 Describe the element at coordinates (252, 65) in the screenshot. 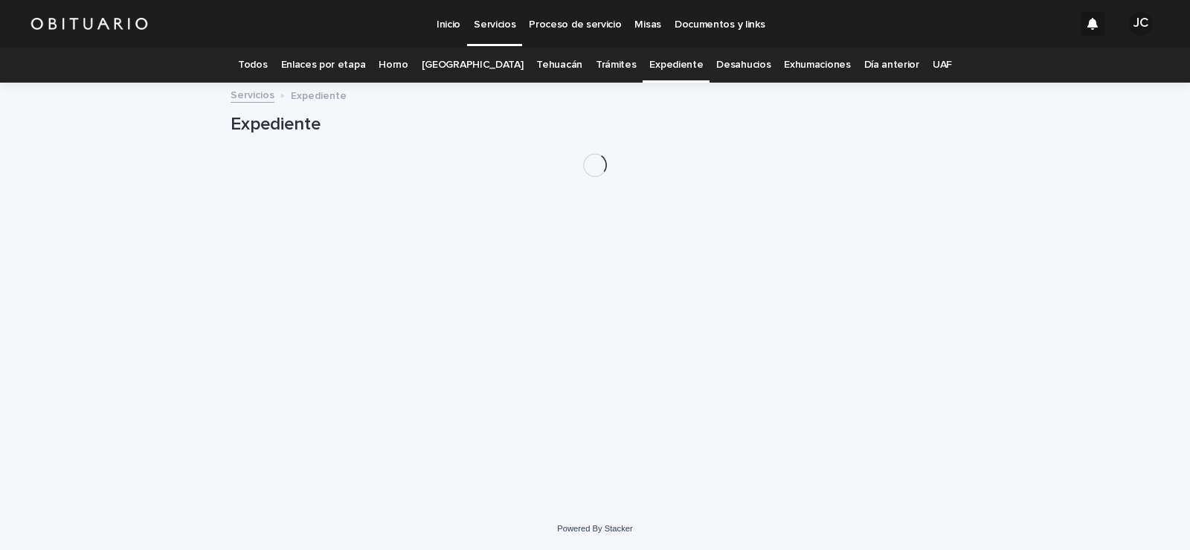

I see `a: Todos` at that location.